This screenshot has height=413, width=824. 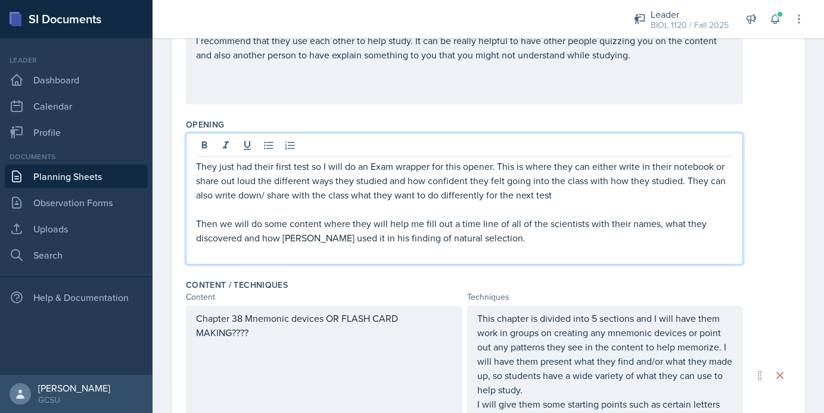 What do you see at coordinates (76, 132) in the screenshot?
I see `a: Profile` at bounding box center [76, 132].